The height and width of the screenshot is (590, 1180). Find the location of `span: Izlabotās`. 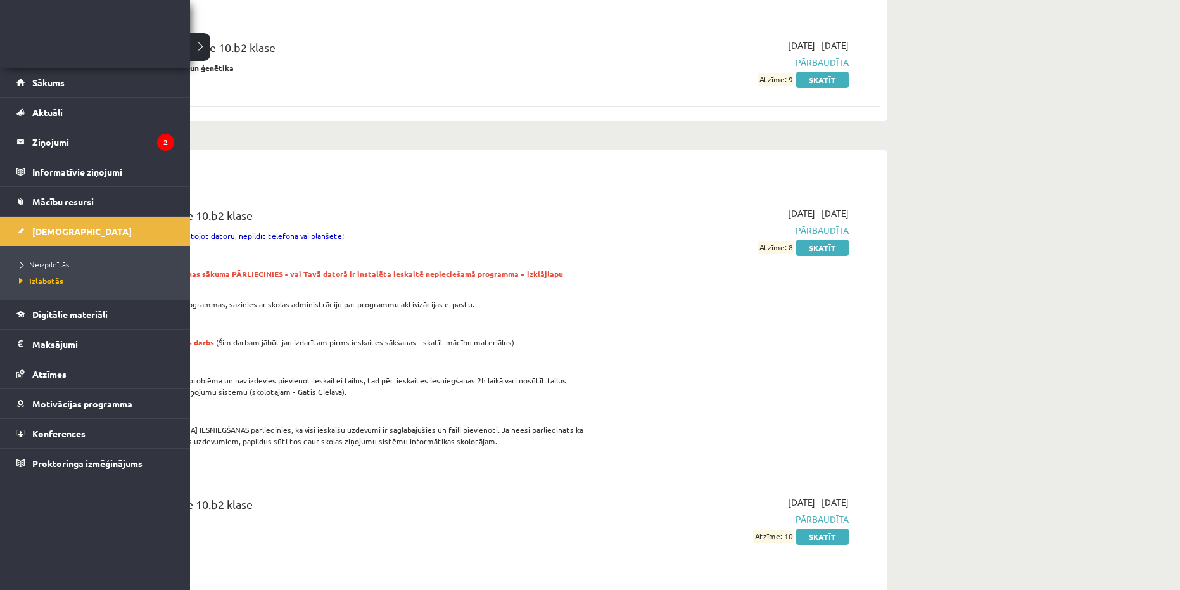

span: Izlabotās is located at coordinates (39, 281).